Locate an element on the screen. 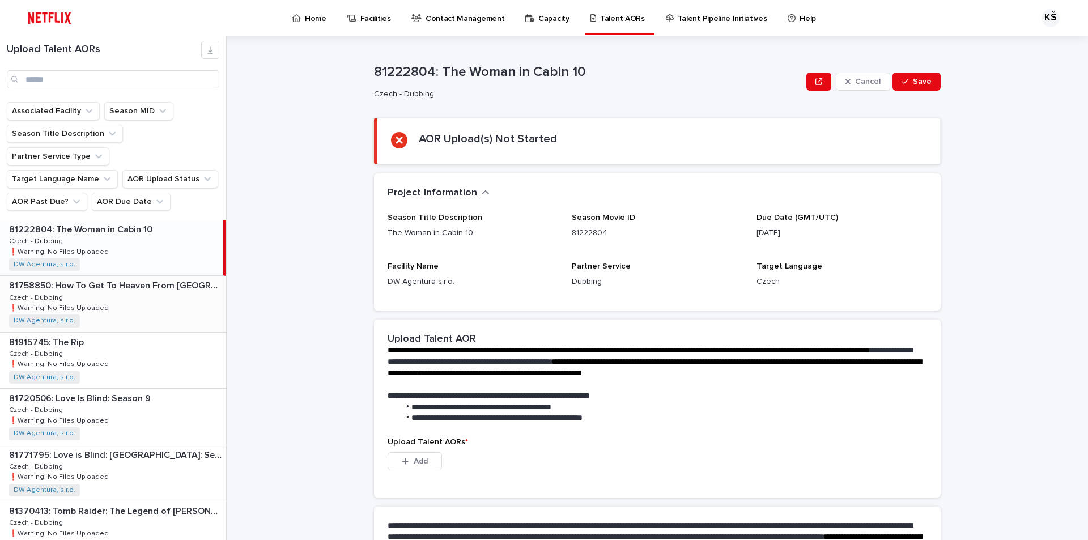 Image resolution: width=1088 pixels, height=540 pixels. h2: AOR Upload(s) Not Started is located at coordinates (488, 139).